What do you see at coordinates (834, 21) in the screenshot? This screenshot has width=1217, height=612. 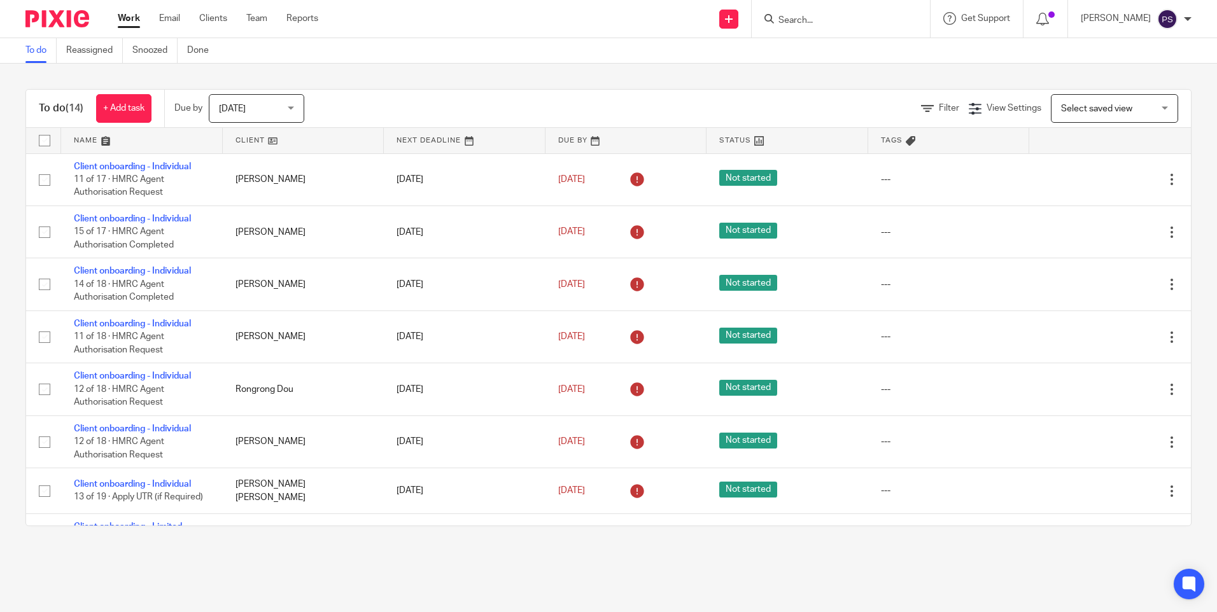 I see `input: Search` at bounding box center [834, 21].